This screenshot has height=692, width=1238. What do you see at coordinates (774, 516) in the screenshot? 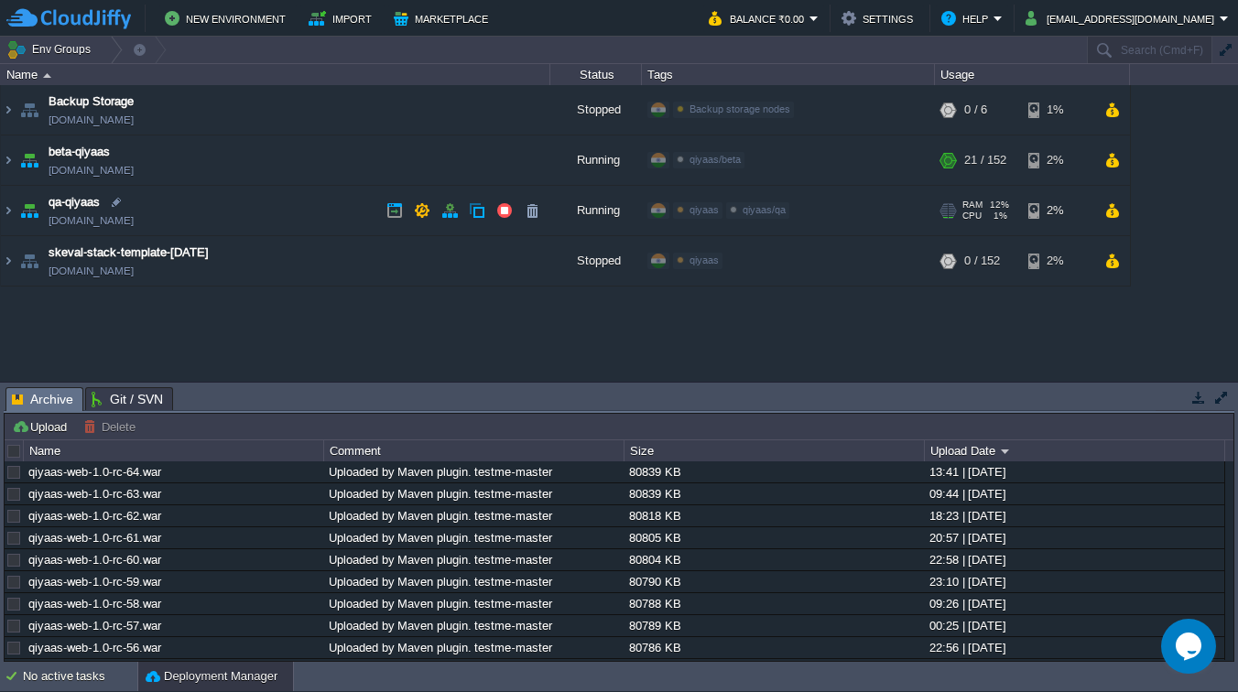
I see `div: 80818 KB` at bounding box center [774, 516].